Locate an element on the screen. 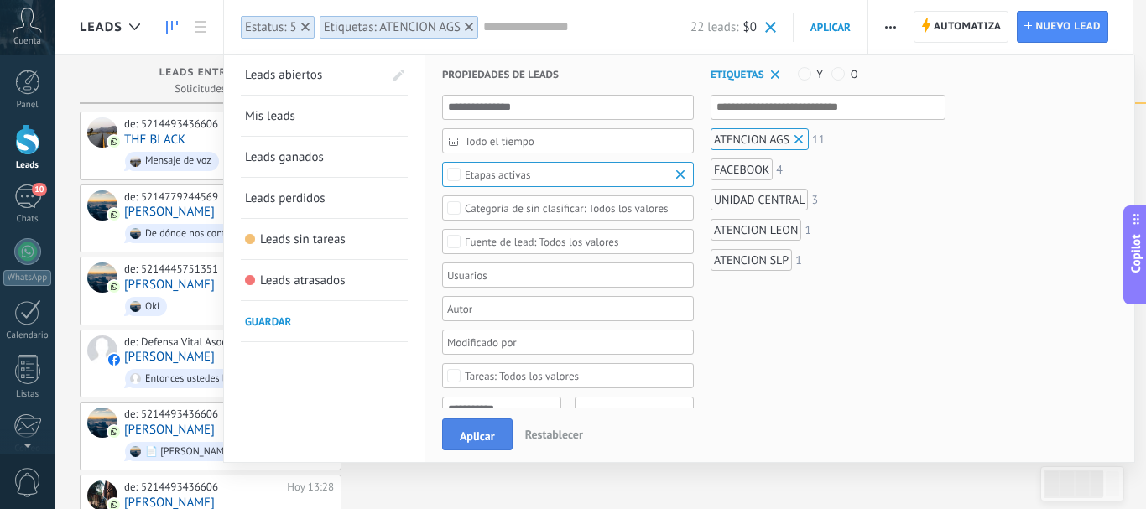  div: FACEBOOK is located at coordinates (742, 169).